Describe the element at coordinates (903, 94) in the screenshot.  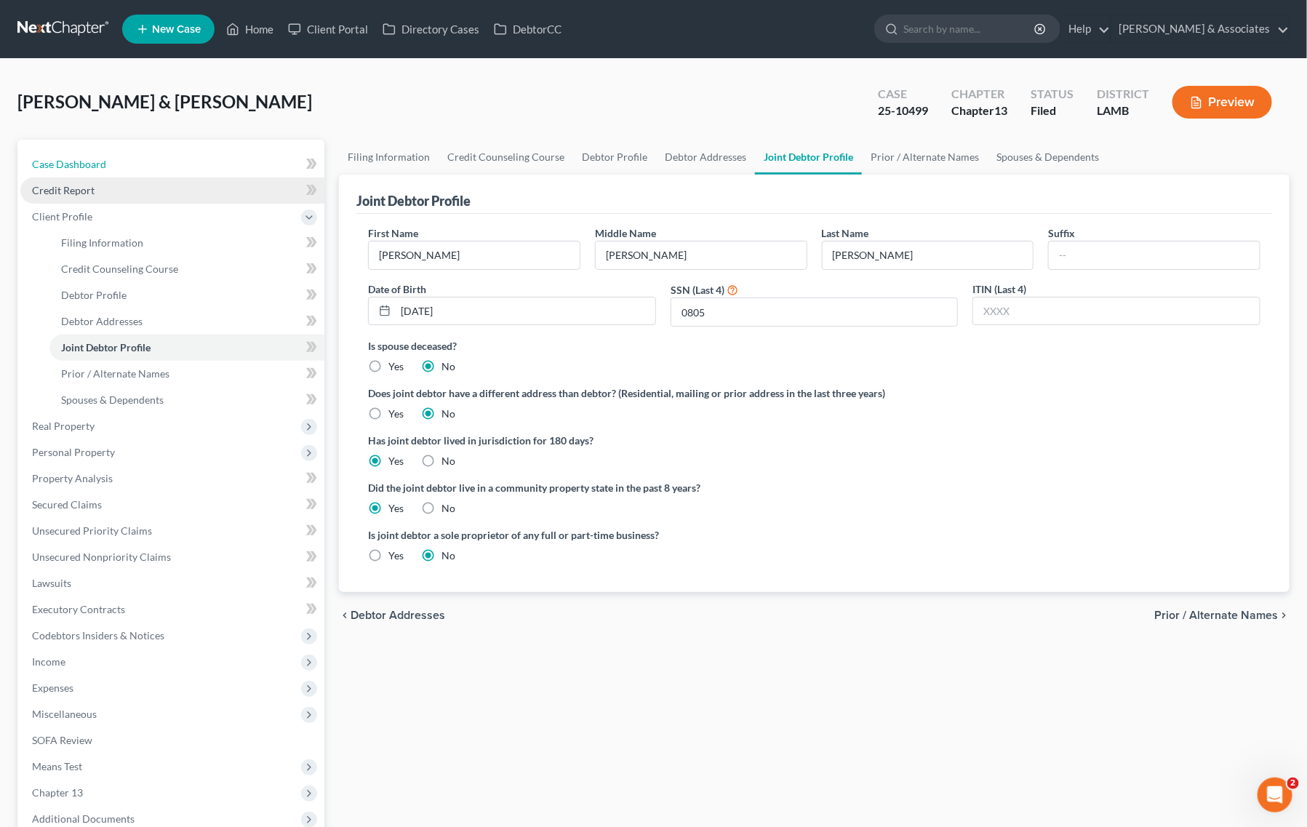
I see `div: Case` at that location.